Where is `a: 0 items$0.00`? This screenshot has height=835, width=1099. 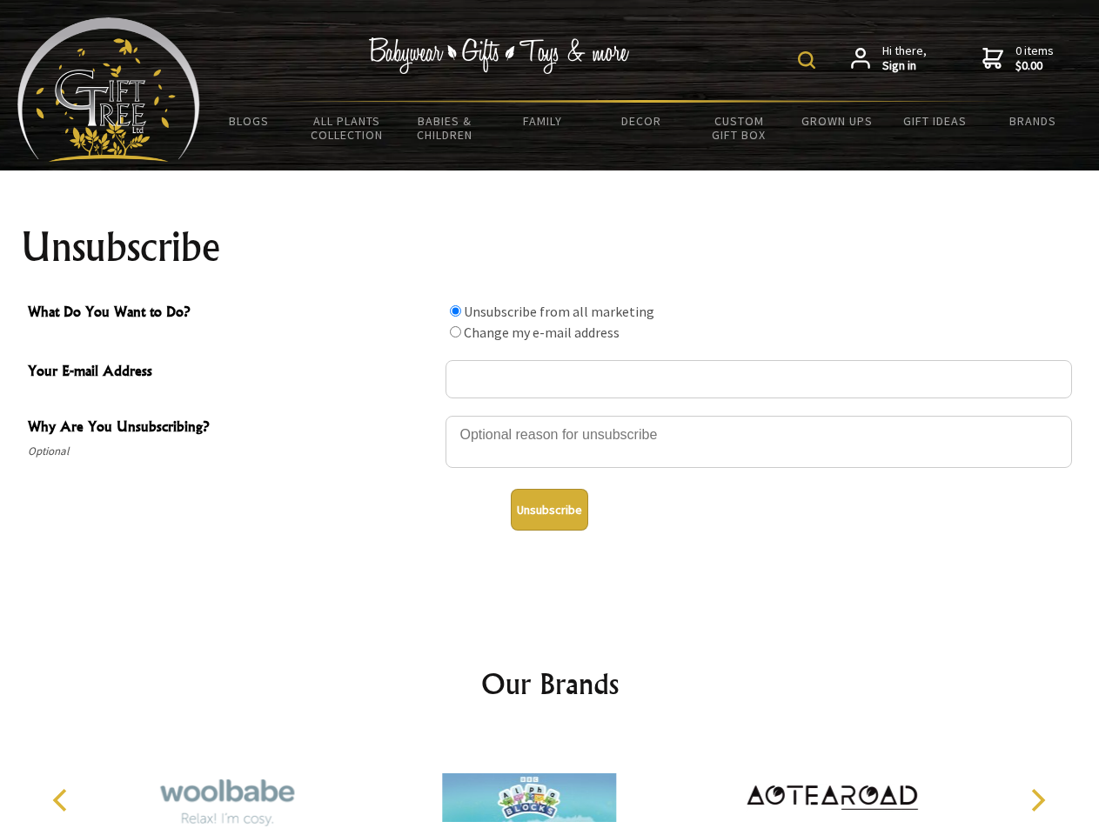
a: 0 items$0.00 is located at coordinates (1018, 58).